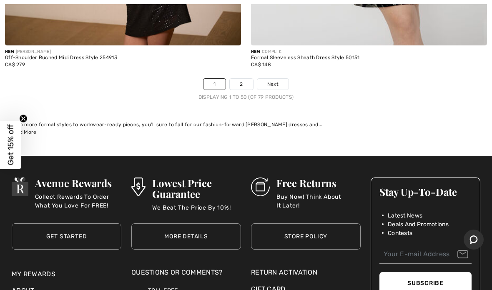 The width and height of the screenshot is (492, 290). Describe the element at coordinates (369, 52) in the screenshot. I see `div: COMPLI K` at that location.